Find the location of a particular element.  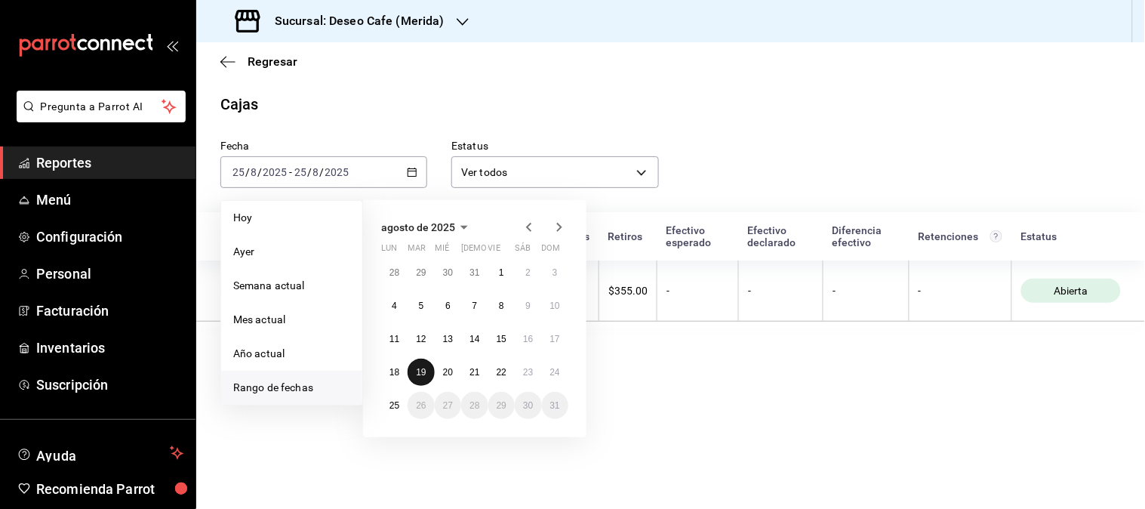

button: 25 de agosto de 2025 is located at coordinates (394, 405).